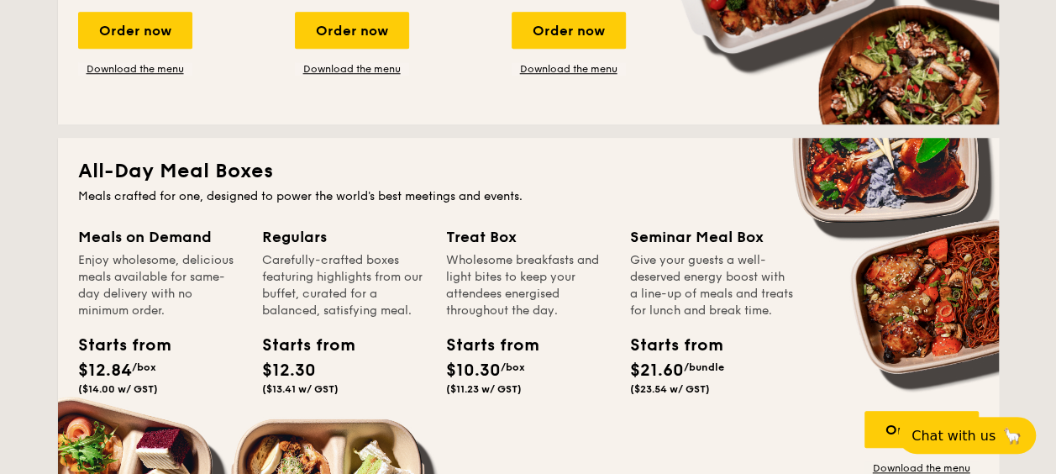 The width and height of the screenshot is (1056, 474). I want to click on button: Chat with us🦙, so click(967, 435).